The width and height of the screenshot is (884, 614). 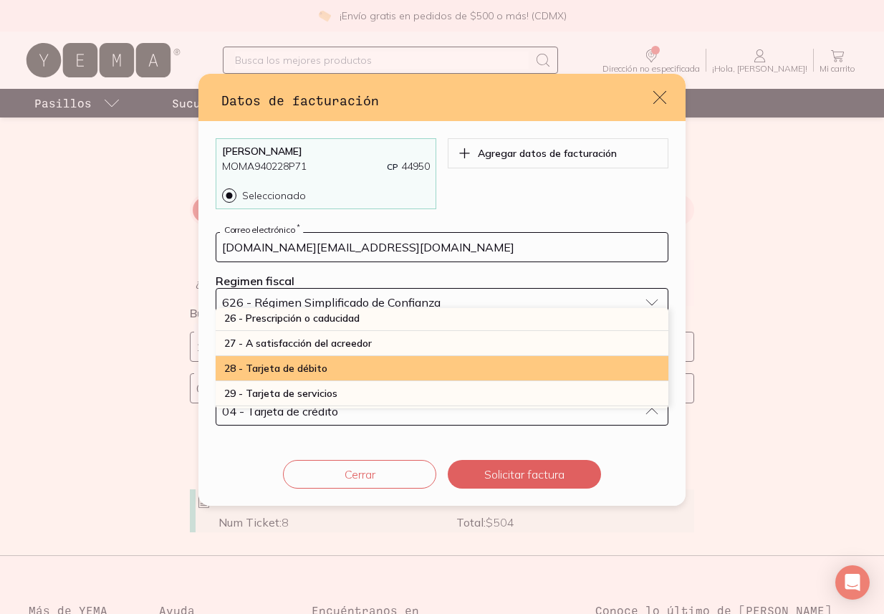 I want to click on div: default, so click(x=442, y=289).